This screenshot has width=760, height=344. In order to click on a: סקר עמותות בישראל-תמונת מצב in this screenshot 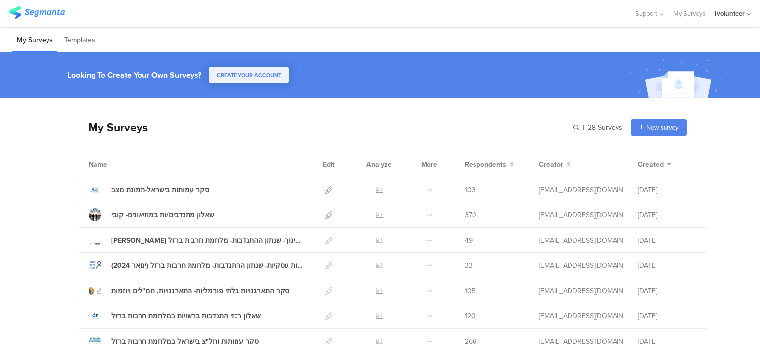, I will do `click(149, 189)`.